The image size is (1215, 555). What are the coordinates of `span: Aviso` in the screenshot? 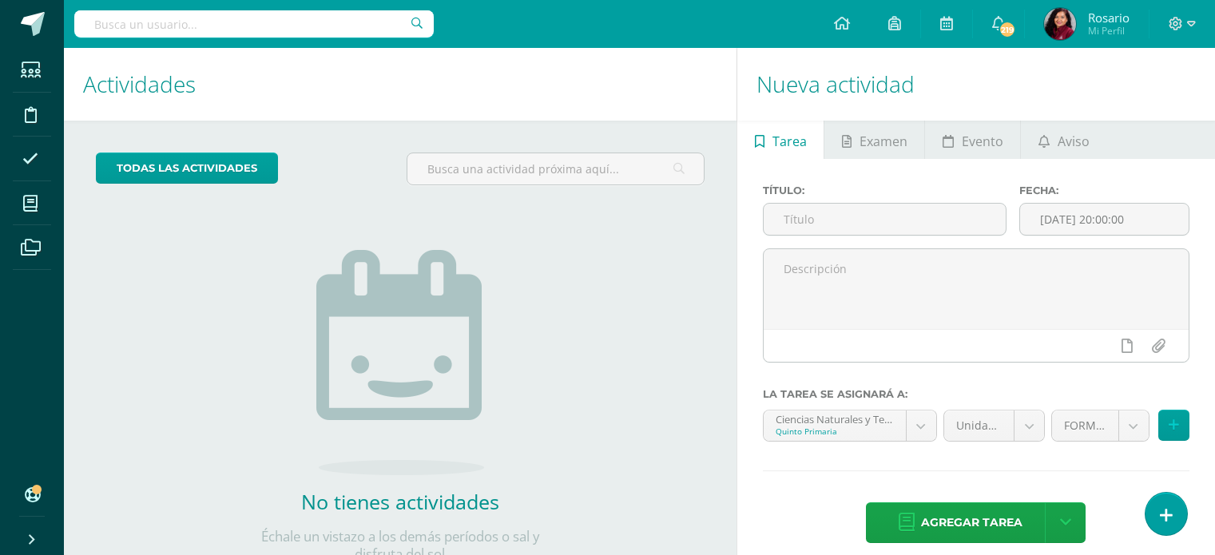 It's located at (1073, 141).